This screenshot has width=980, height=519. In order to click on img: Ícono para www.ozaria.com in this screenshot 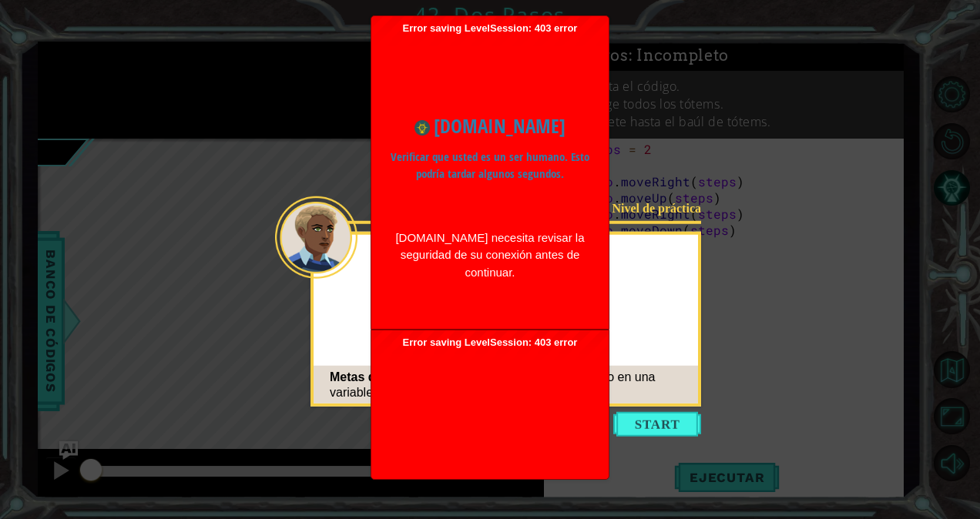, I will do `click(422, 128)`.